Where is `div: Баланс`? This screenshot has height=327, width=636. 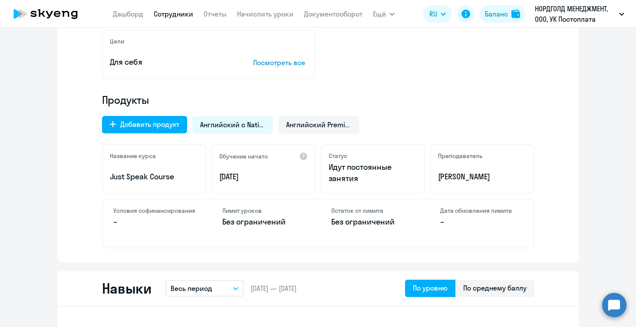
div: Баланс is located at coordinates (496, 14).